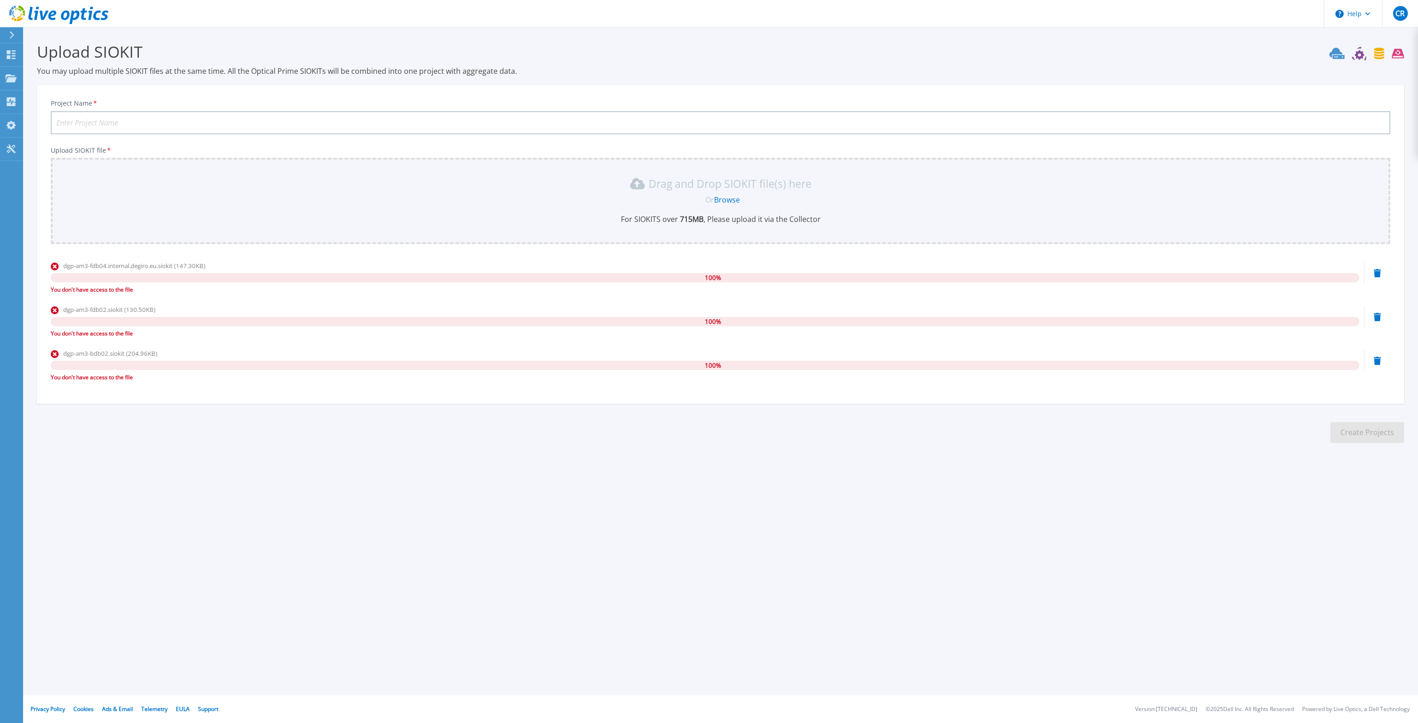 The image size is (1418, 723). I want to click on a: EULA, so click(183, 709).